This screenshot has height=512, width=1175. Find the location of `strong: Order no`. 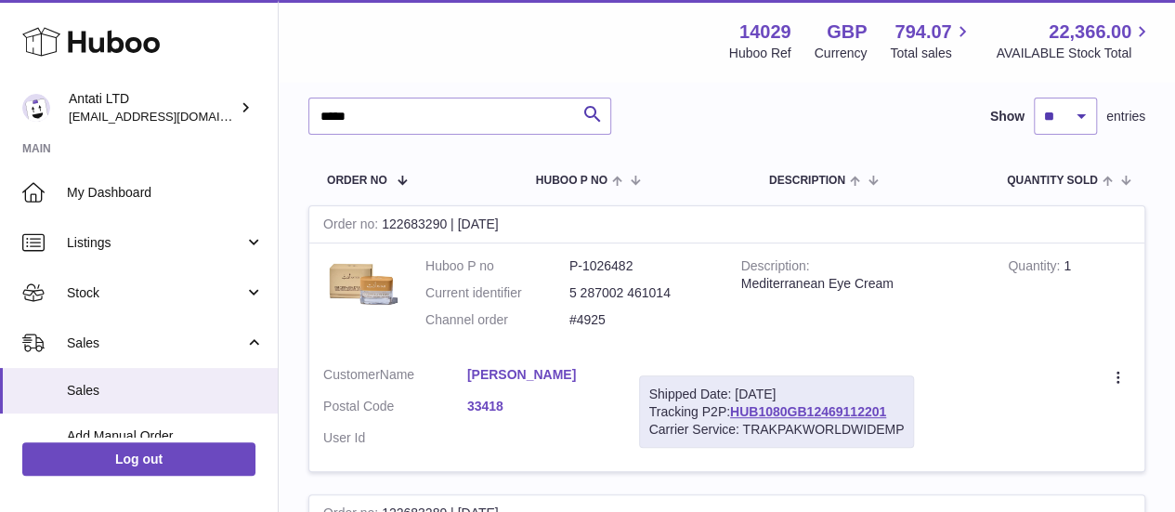

strong: Order no is located at coordinates (352, 226).